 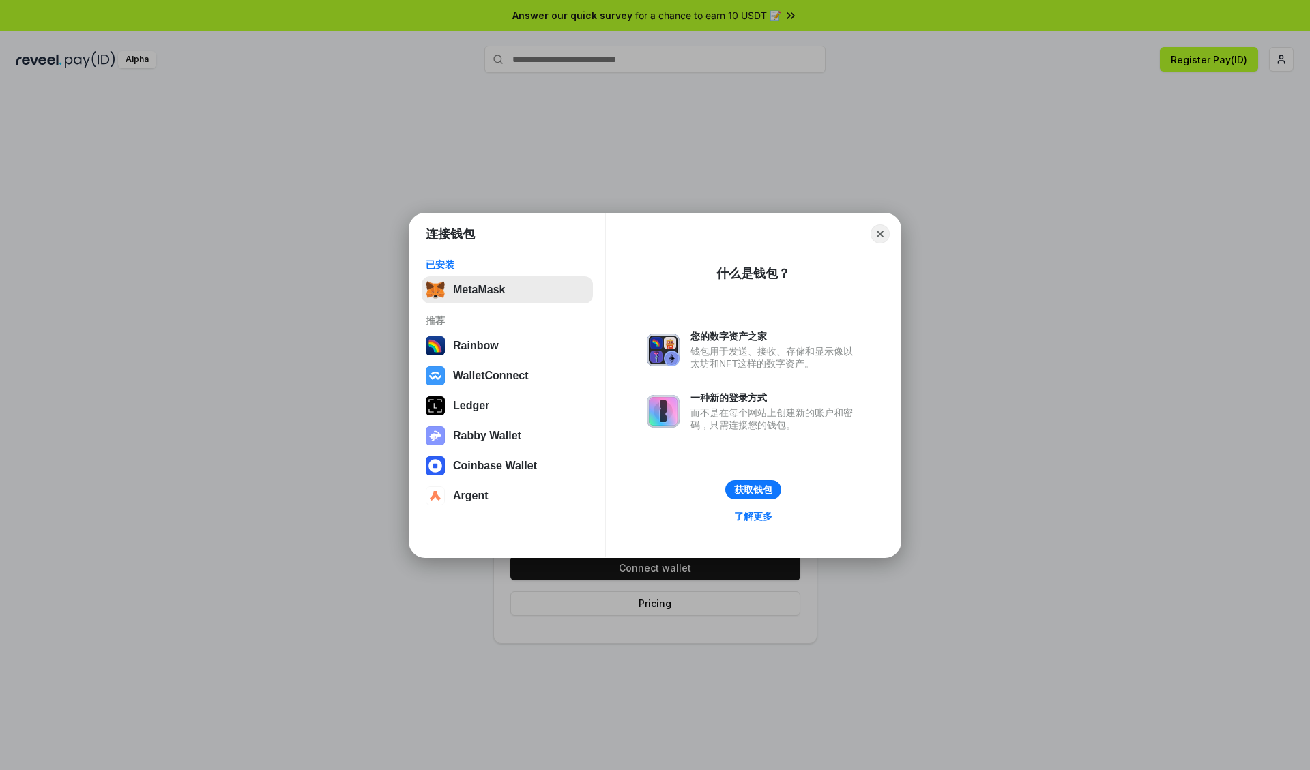 I want to click on div: 获取钱包, so click(x=753, y=490).